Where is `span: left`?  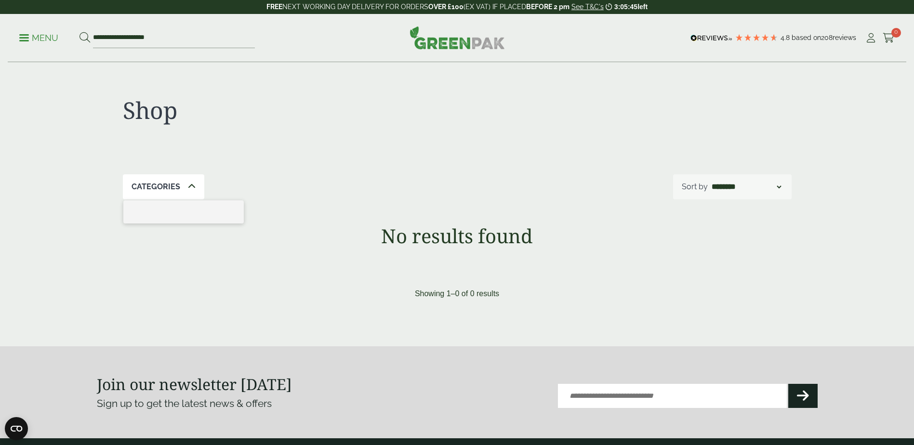 span: left is located at coordinates (642, 7).